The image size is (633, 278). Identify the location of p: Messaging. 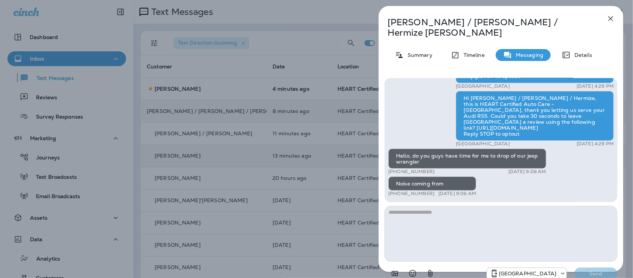
(528, 55).